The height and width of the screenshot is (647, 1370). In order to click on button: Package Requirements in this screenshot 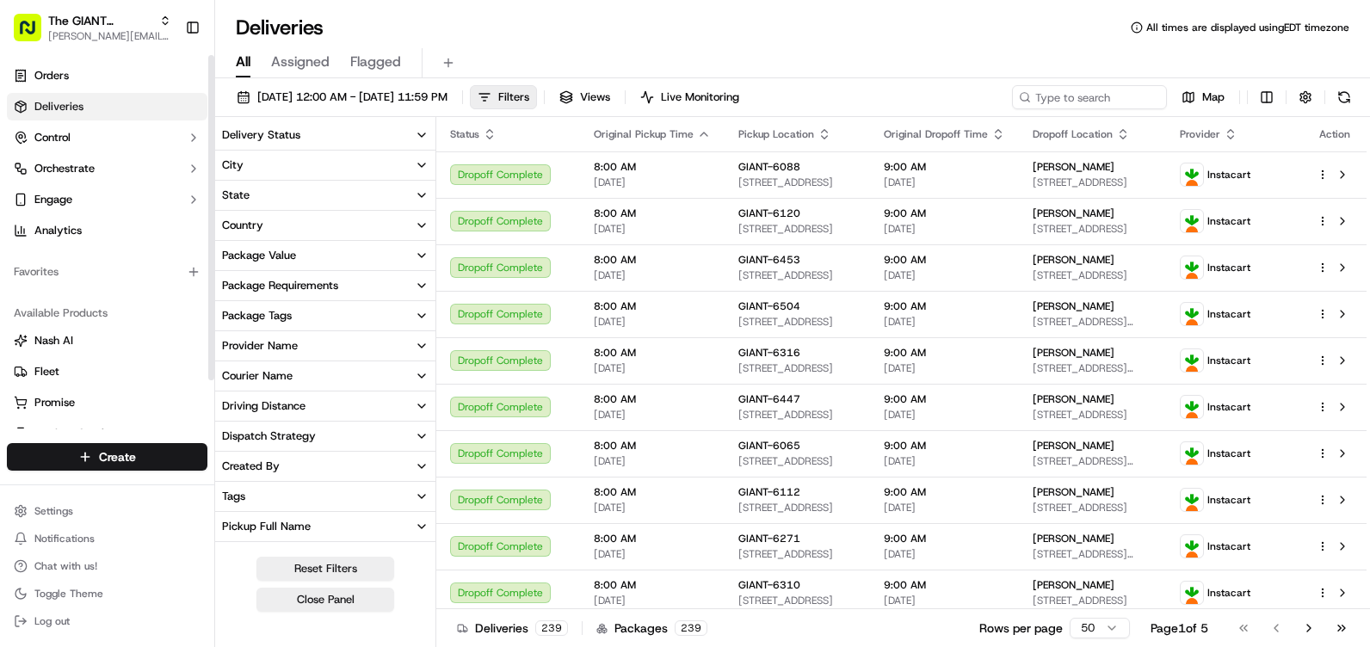, I will do `click(325, 286)`.